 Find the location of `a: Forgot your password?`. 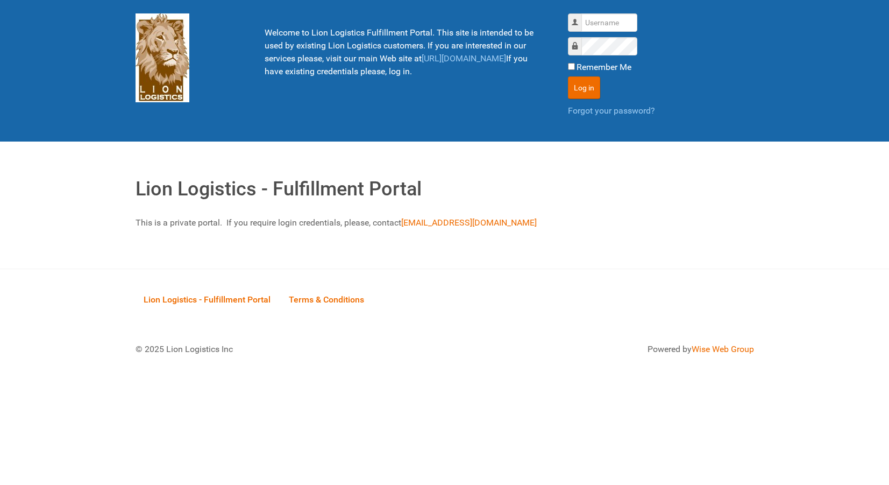

a: Forgot your password? is located at coordinates (612, 110).